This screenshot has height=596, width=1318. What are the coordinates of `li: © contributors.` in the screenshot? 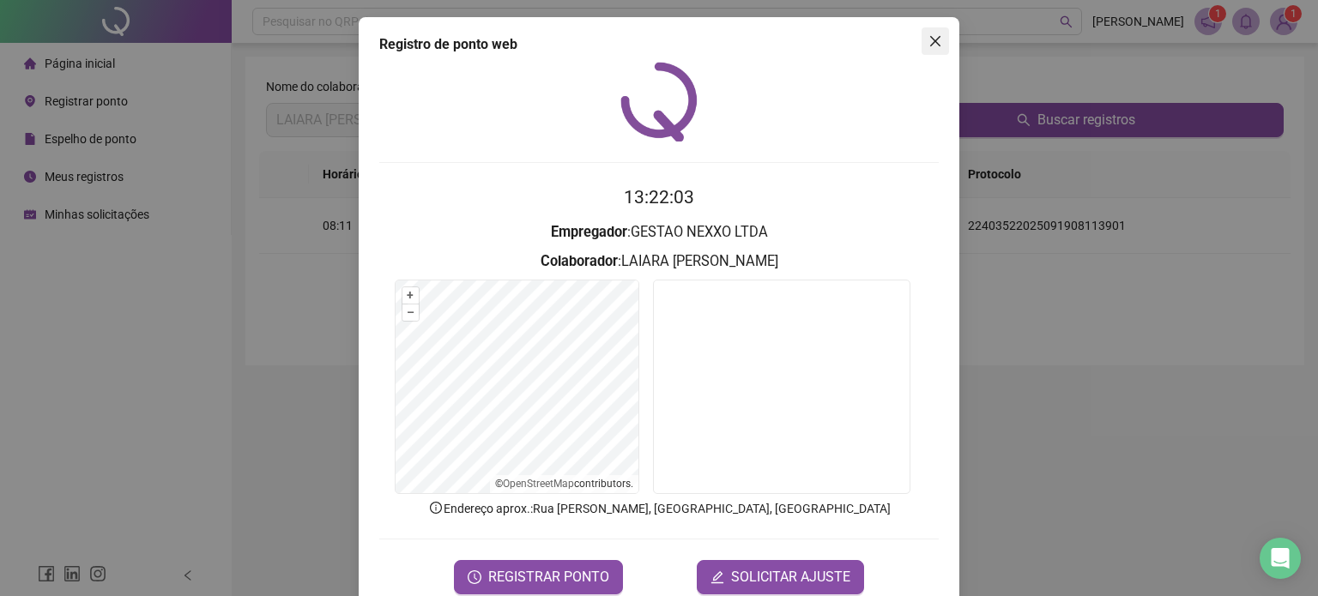 It's located at (564, 484).